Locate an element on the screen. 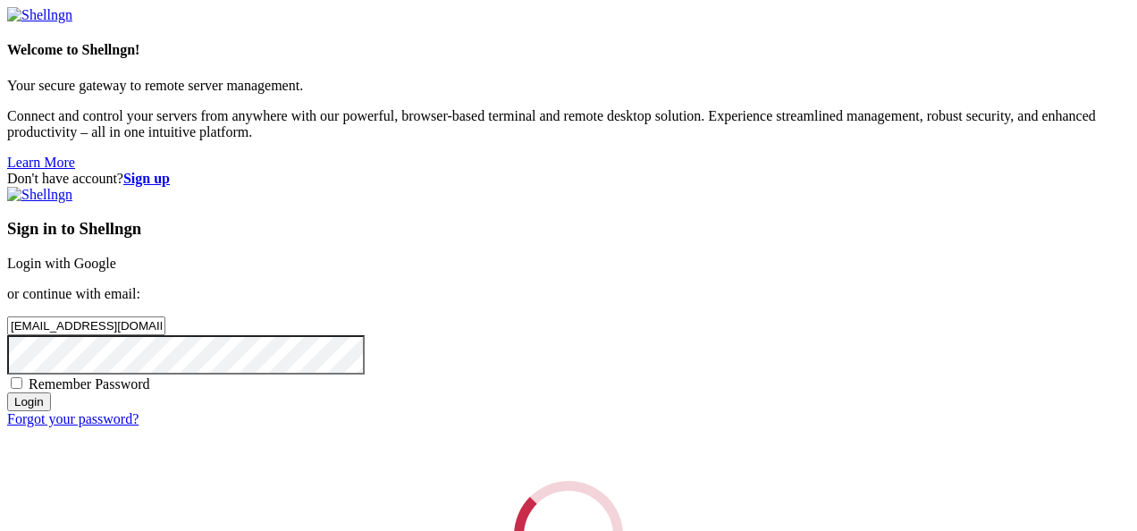 The width and height of the screenshot is (1137, 531). a: Sign up is located at coordinates (147, 178).